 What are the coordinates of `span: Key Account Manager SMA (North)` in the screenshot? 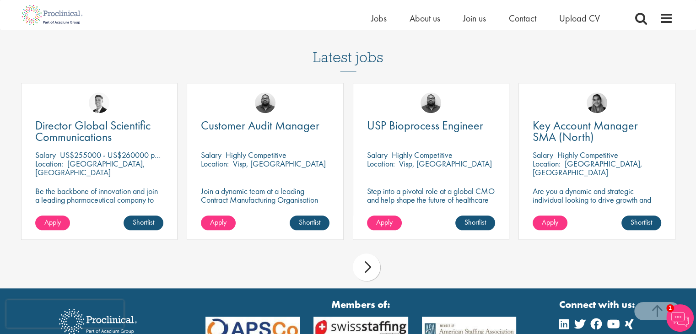 It's located at (585, 131).